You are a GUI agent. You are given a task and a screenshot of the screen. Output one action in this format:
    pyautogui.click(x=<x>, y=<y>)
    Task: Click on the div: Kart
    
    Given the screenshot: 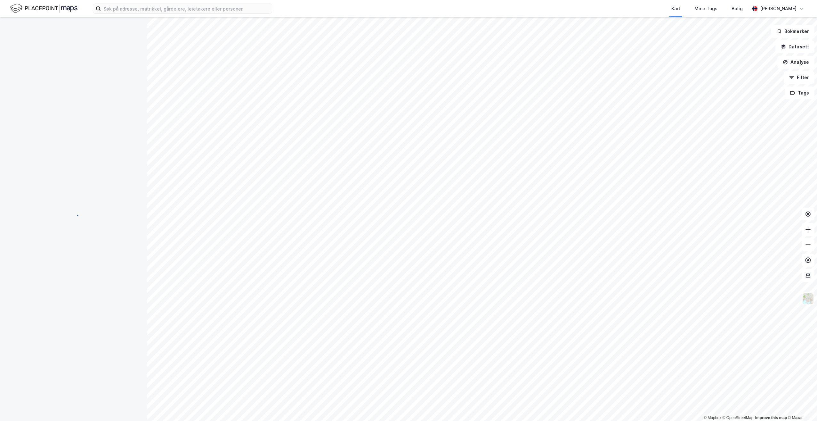 What is the action you would take?
    pyautogui.click(x=676, y=9)
    